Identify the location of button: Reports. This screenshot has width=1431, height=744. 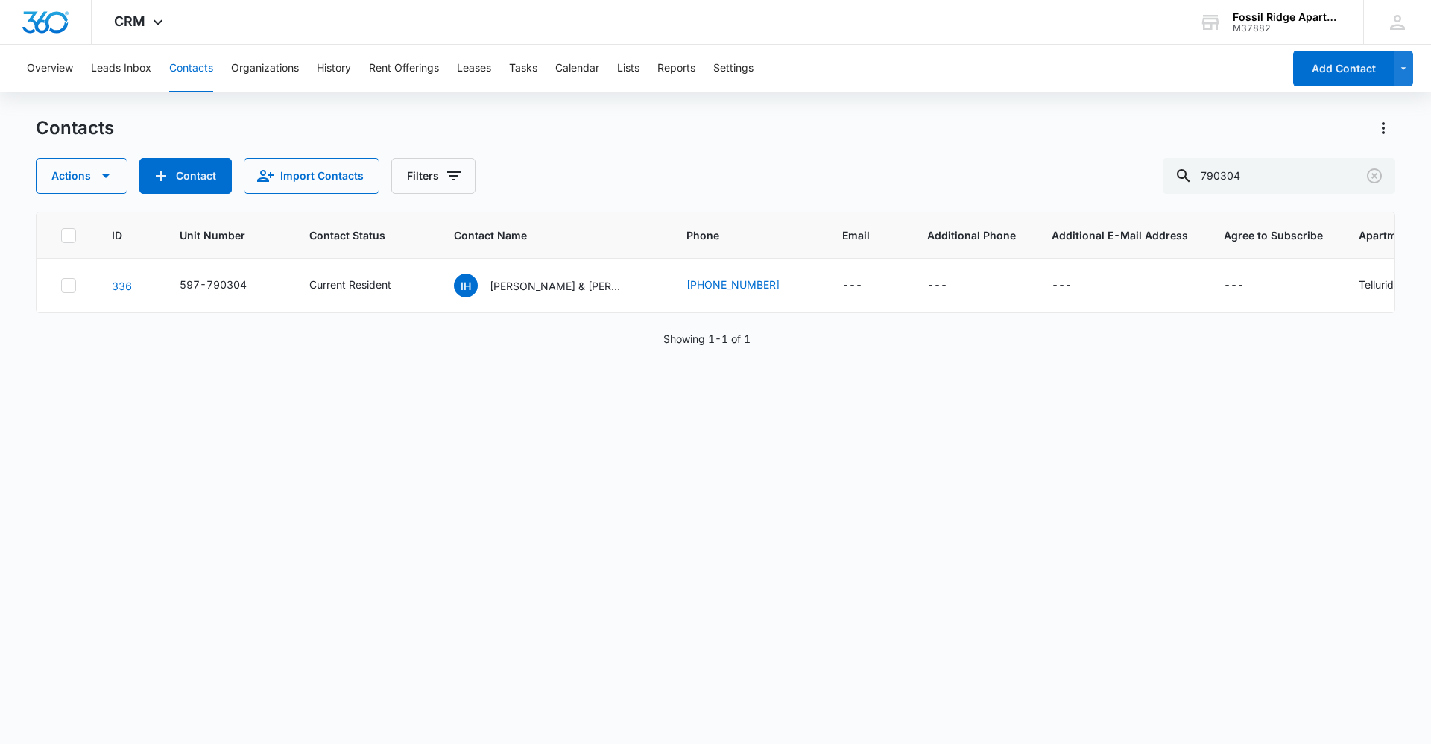
(676, 69).